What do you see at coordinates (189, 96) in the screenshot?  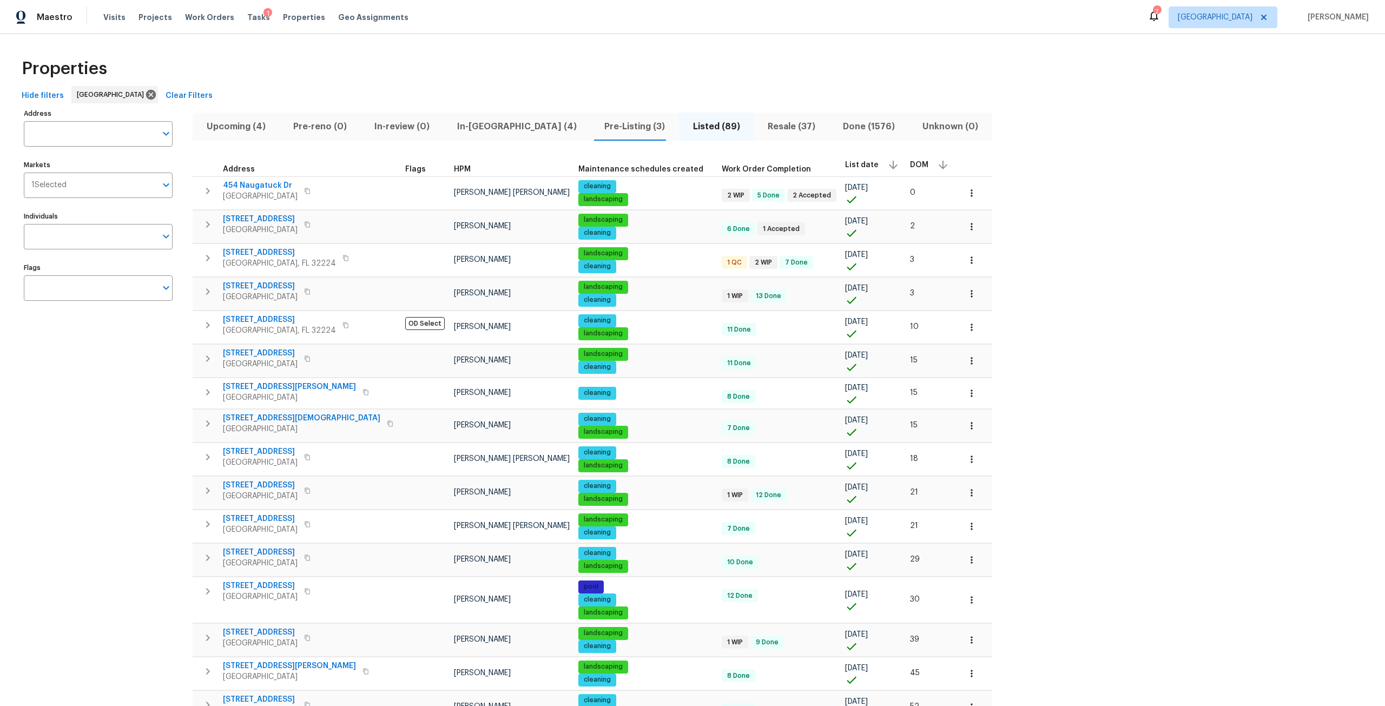 I see `span: Clear Filters` at bounding box center [189, 96].